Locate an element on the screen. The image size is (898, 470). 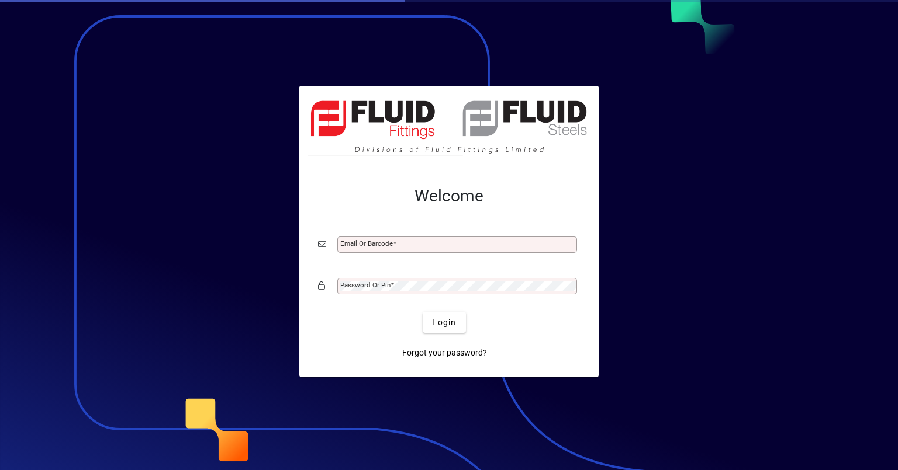
a: Forgot your password? is located at coordinates (444, 353).